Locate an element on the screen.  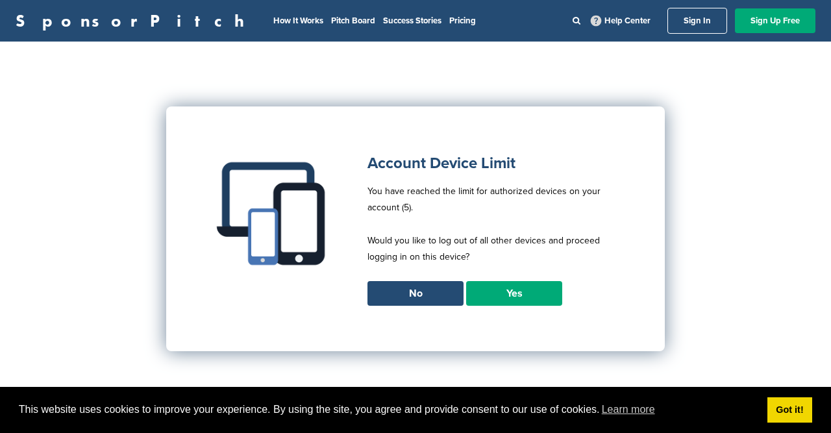
a: learn more about cookies is located at coordinates (629, 410).